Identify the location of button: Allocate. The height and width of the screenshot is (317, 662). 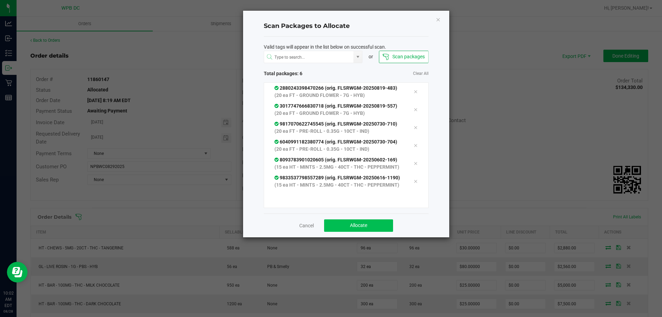
(359, 226).